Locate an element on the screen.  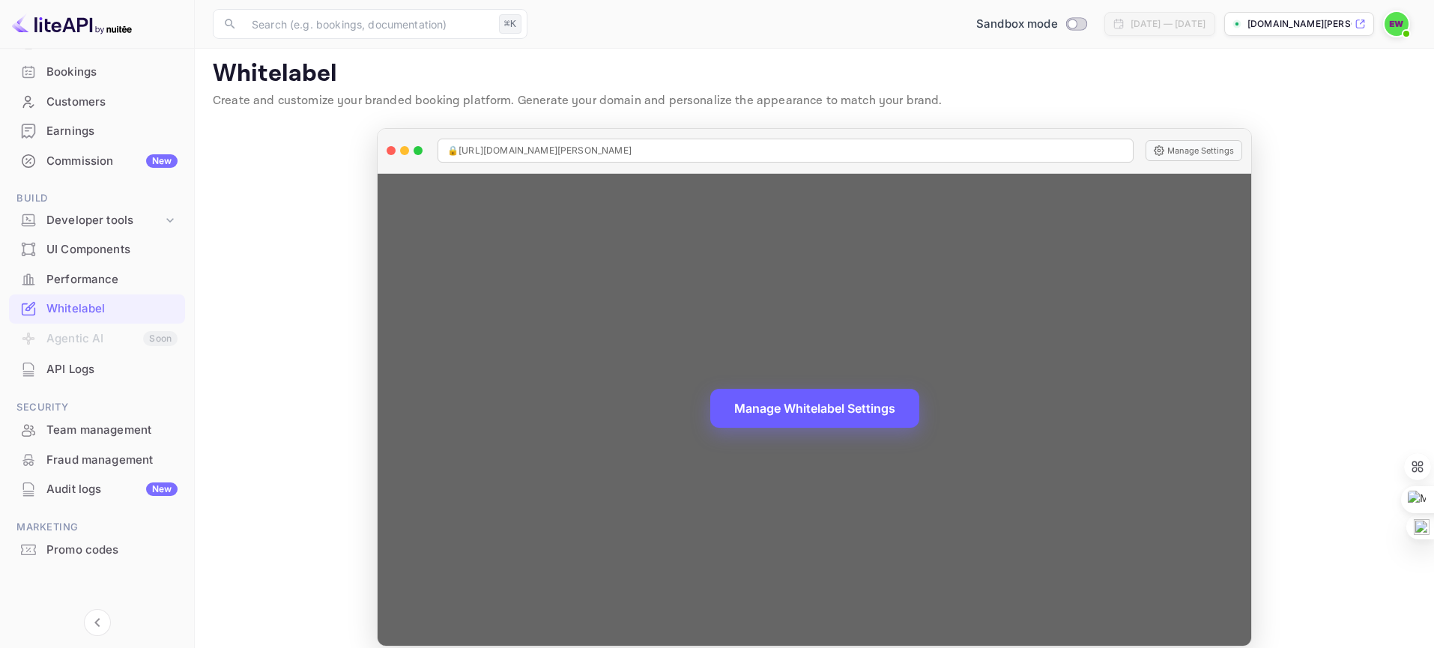
a: Whitelabel is located at coordinates (97, 308).